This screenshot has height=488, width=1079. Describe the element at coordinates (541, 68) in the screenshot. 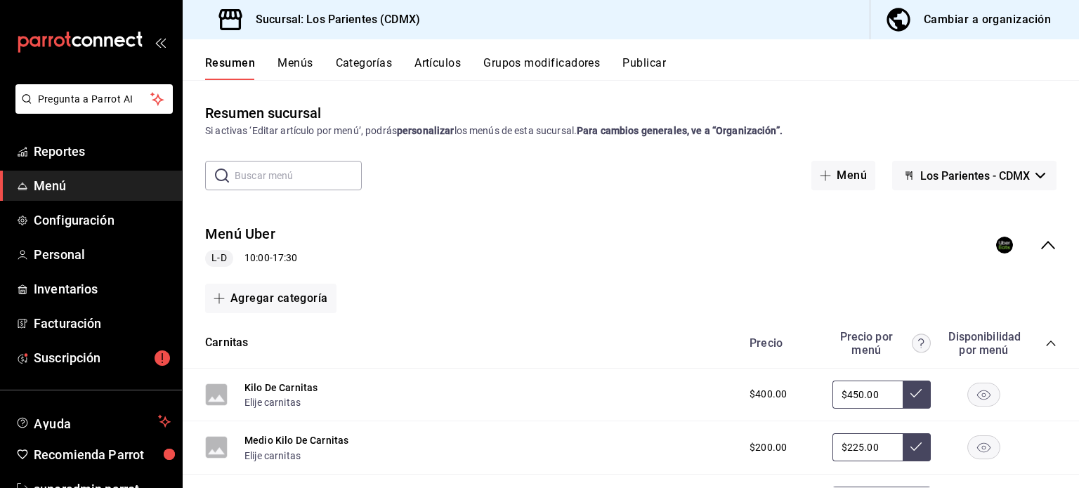

I see `button: Grupos modificadores` at that location.